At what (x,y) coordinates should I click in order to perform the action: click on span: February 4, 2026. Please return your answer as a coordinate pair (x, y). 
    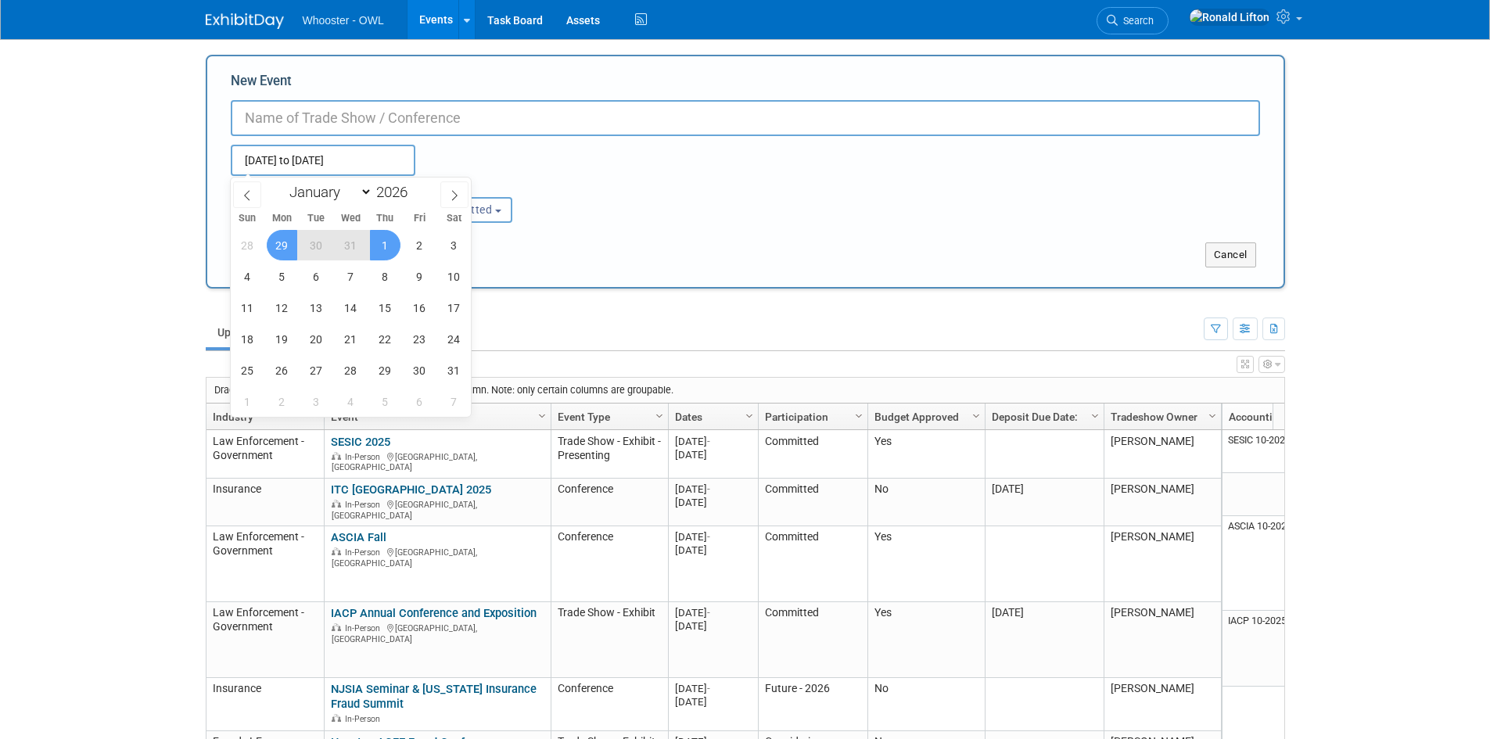
    Looking at the image, I should click on (350, 401).